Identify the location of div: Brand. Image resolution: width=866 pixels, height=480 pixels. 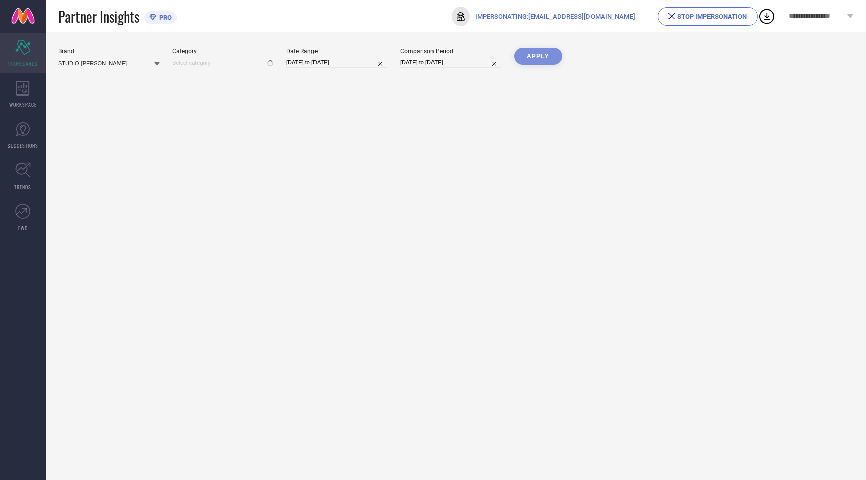
(109, 51).